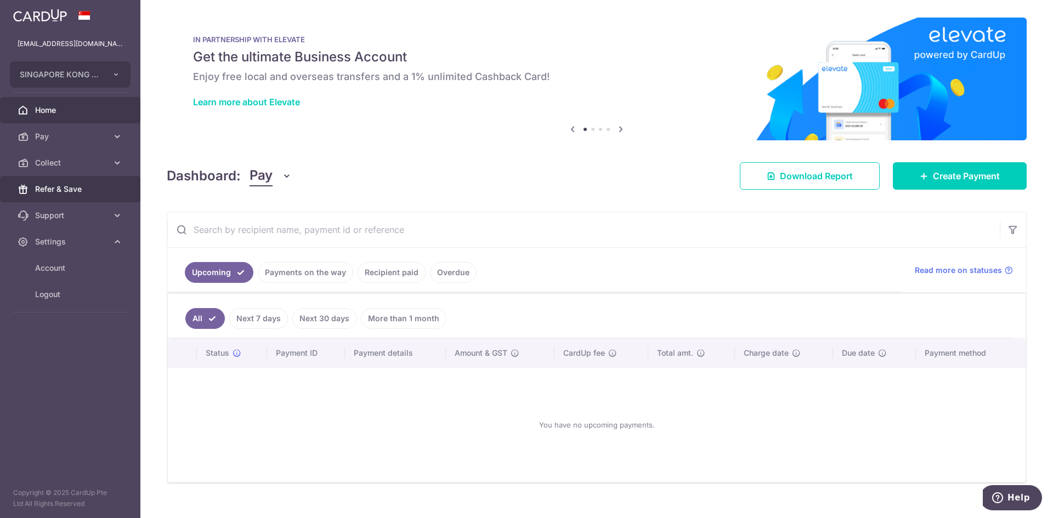  Describe the element at coordinates (71, 294) in the screenshot. I see `span: Logout` at that location.